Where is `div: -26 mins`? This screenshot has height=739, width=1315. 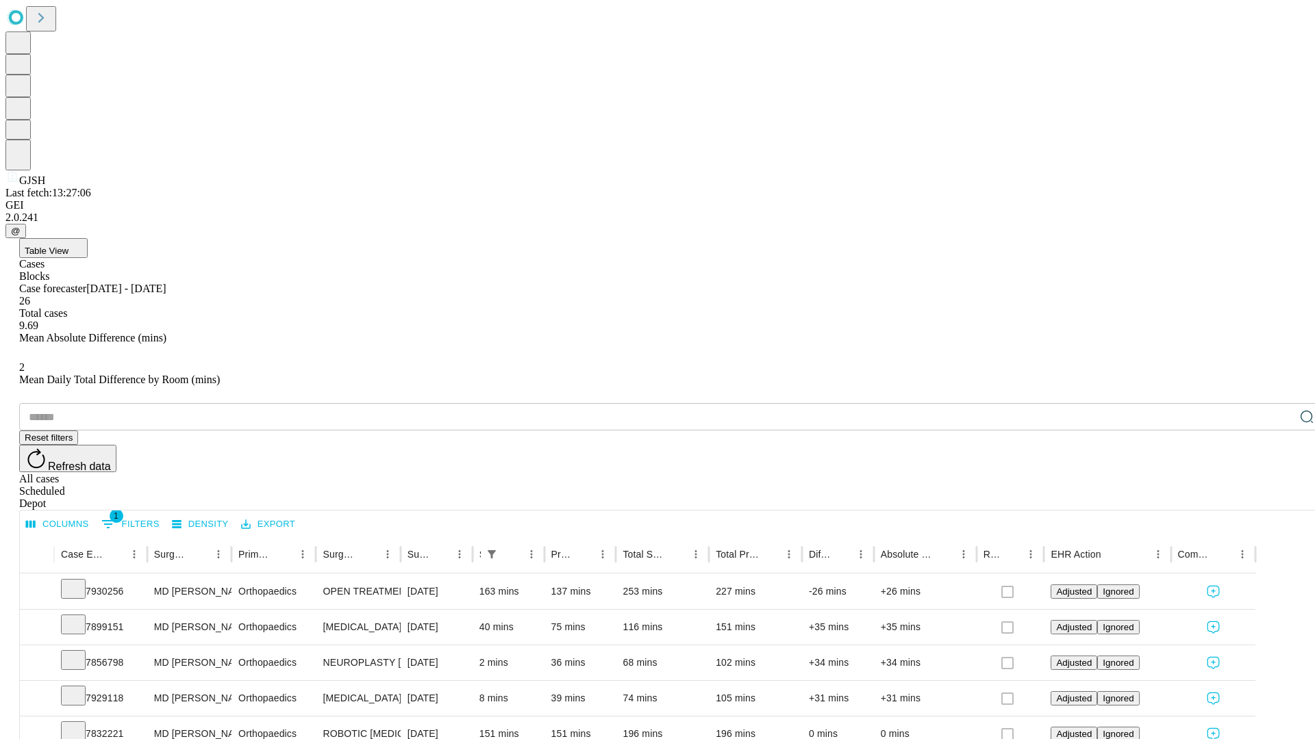
div: -26 mins is located at coordinates (837, 592).